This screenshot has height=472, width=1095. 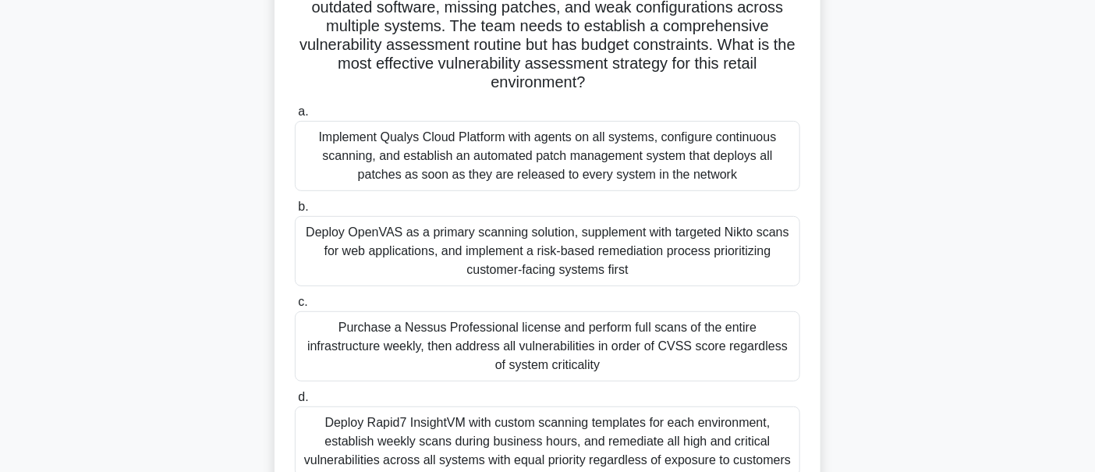 I want to click on span: a., so click(x=303, y=111).